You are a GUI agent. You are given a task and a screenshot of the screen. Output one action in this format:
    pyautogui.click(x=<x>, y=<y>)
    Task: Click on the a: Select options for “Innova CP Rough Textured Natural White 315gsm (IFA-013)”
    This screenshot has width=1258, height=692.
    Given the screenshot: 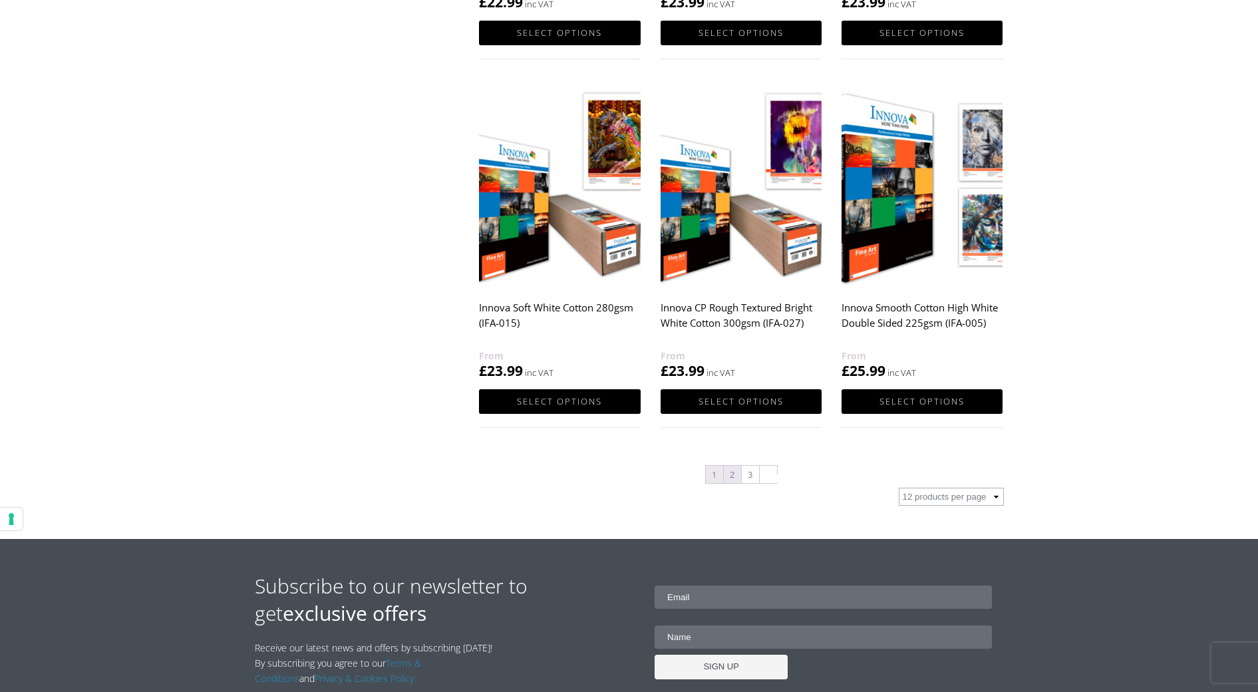 What is the action you would take?
    pyautogui.click(x=922, y=33)
    